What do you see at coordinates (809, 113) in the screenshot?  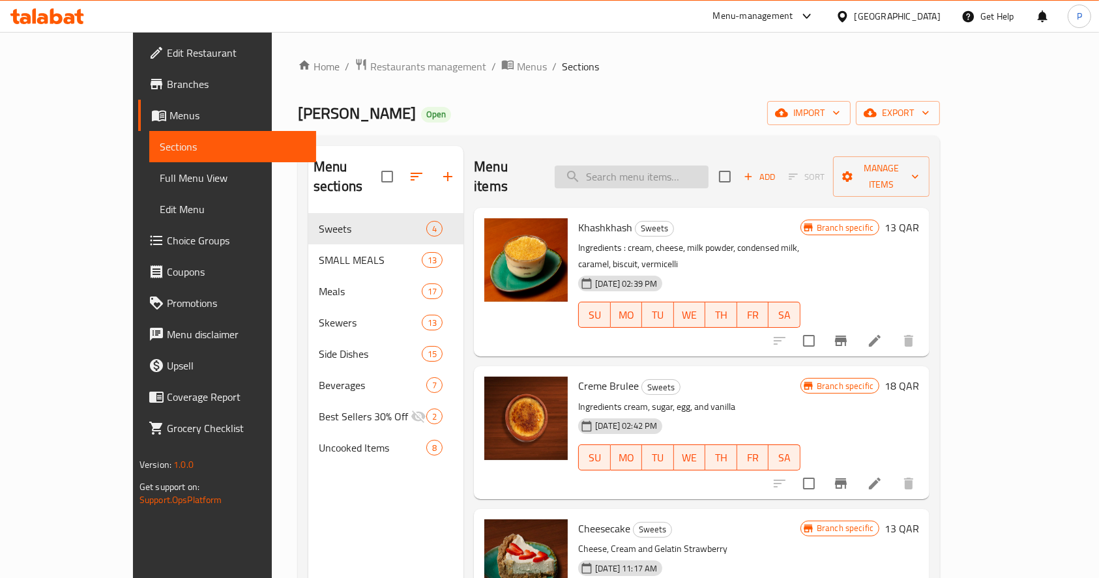 I see `span: import` at bounding box center [809, 113].